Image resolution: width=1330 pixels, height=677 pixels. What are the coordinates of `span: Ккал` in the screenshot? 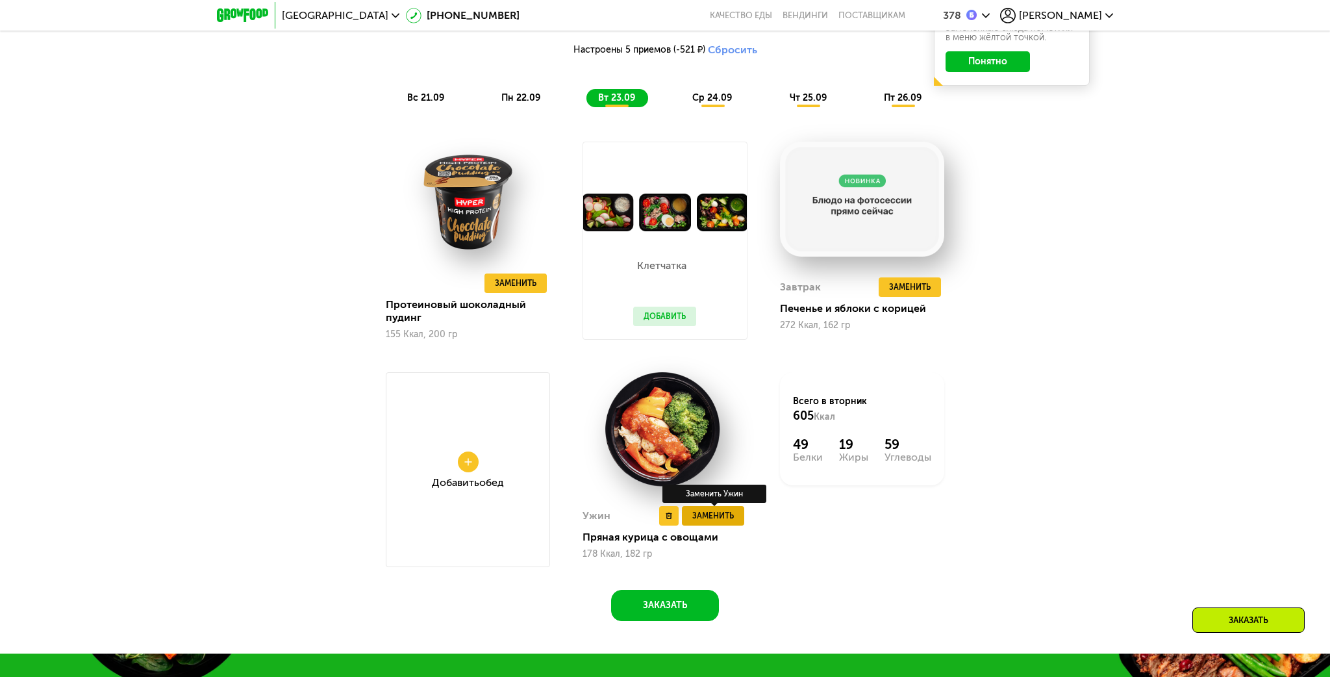 It's located at (824, 416).